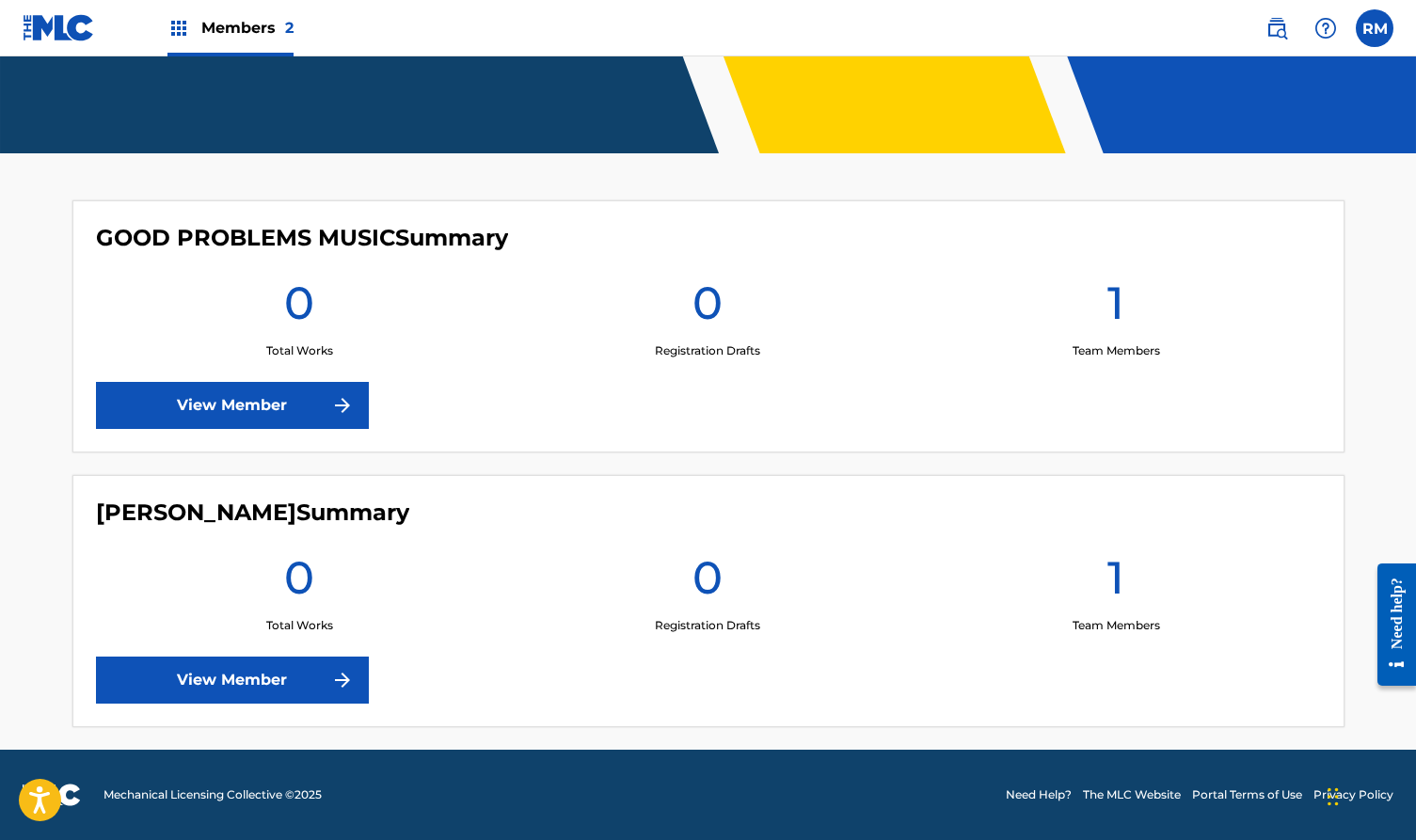 This screenshot has height=840, width=1416. Describe the element at coordinates (1246, 795) in the screenshot. I see `a: Portal Terms of Use` at that location.